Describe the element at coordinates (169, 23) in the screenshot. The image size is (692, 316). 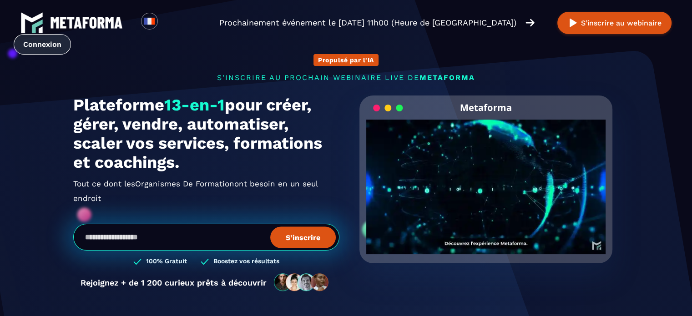
I see `input: Search for option` at that location.